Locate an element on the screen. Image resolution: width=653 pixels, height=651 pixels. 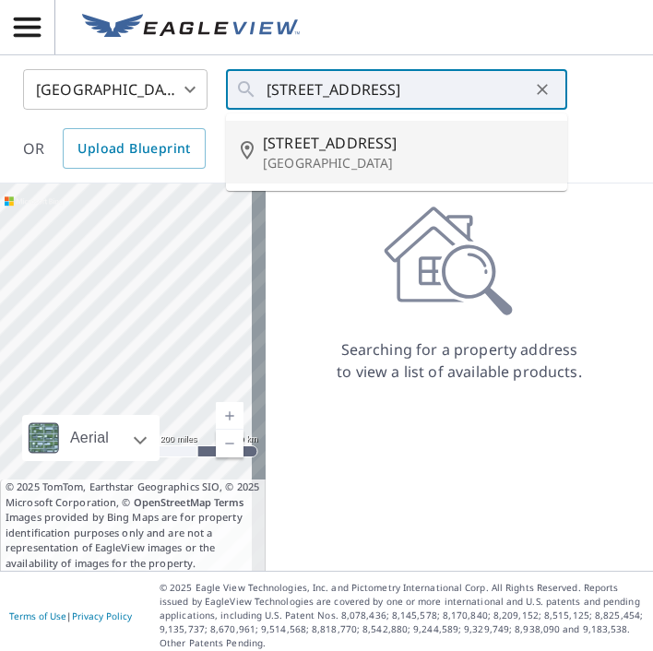
a: Upload Blueprint is located at coordinates (134, 148).